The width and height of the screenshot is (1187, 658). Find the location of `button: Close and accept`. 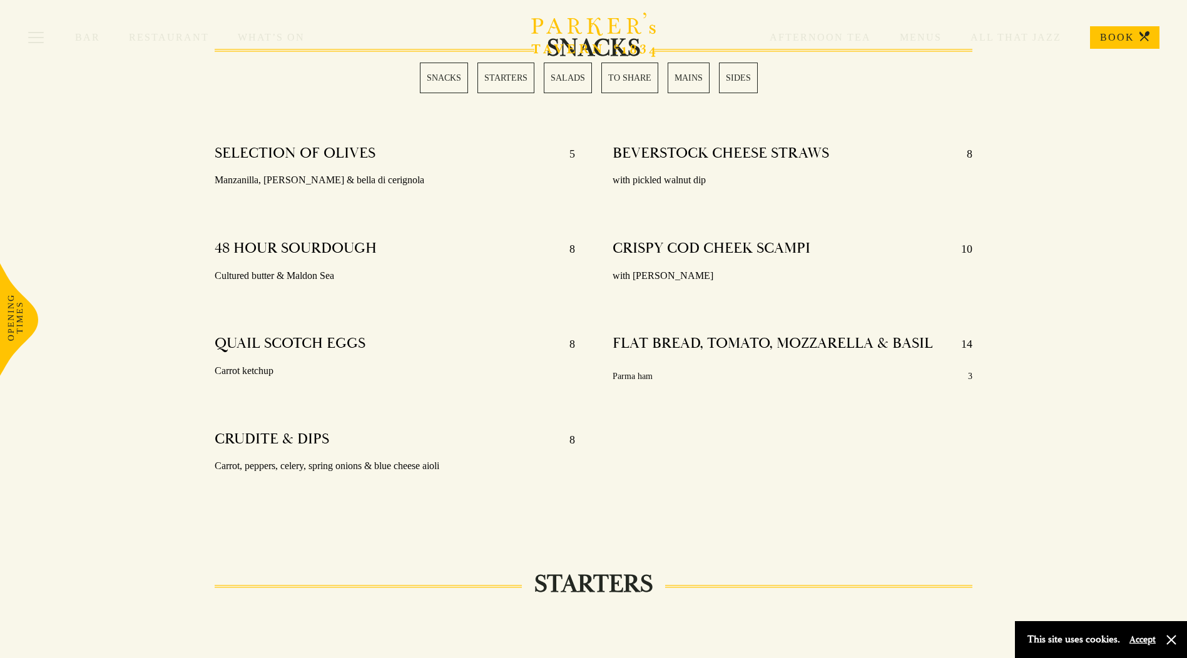

button: Close and accept is located at coordinates (1171, 640).